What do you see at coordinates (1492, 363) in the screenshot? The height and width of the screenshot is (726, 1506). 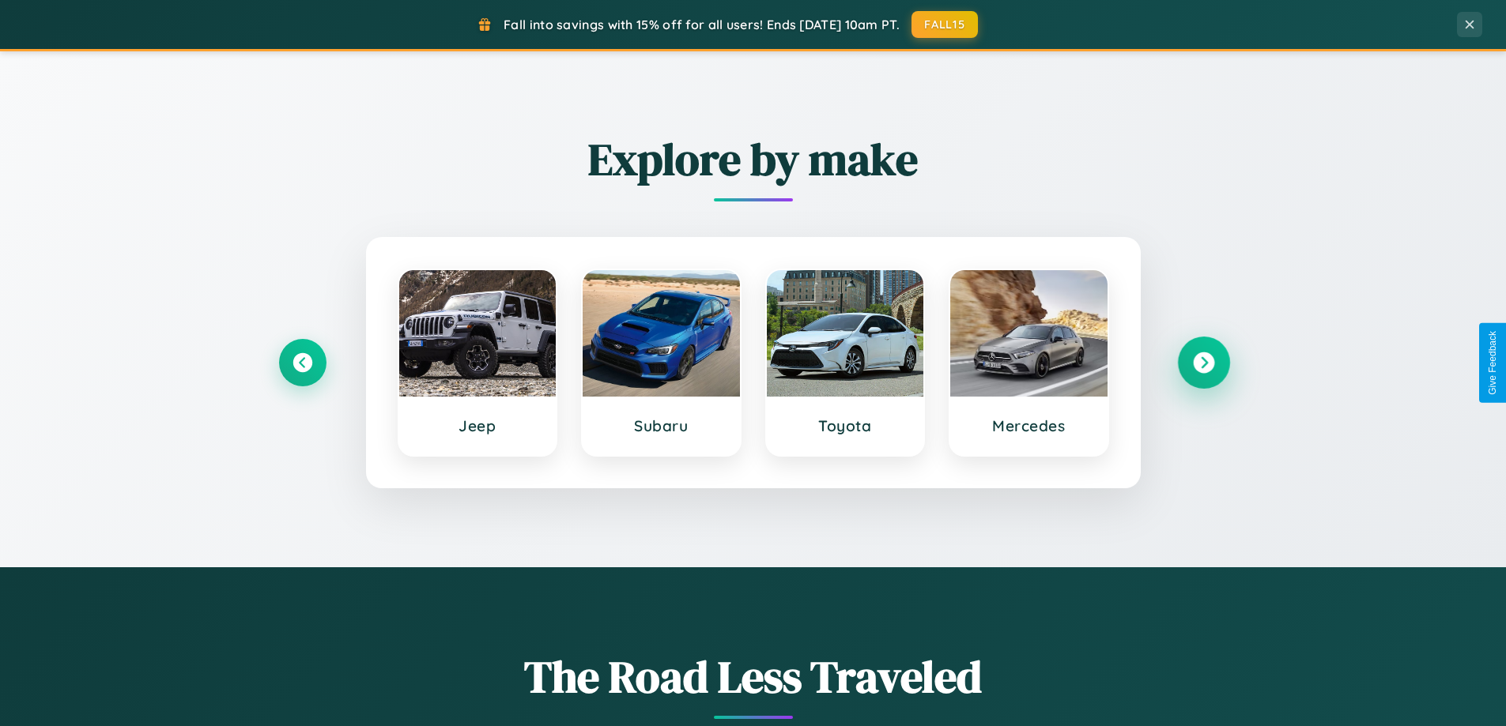 I see `div: Give Feedback` at bounding box center [1492, 363].